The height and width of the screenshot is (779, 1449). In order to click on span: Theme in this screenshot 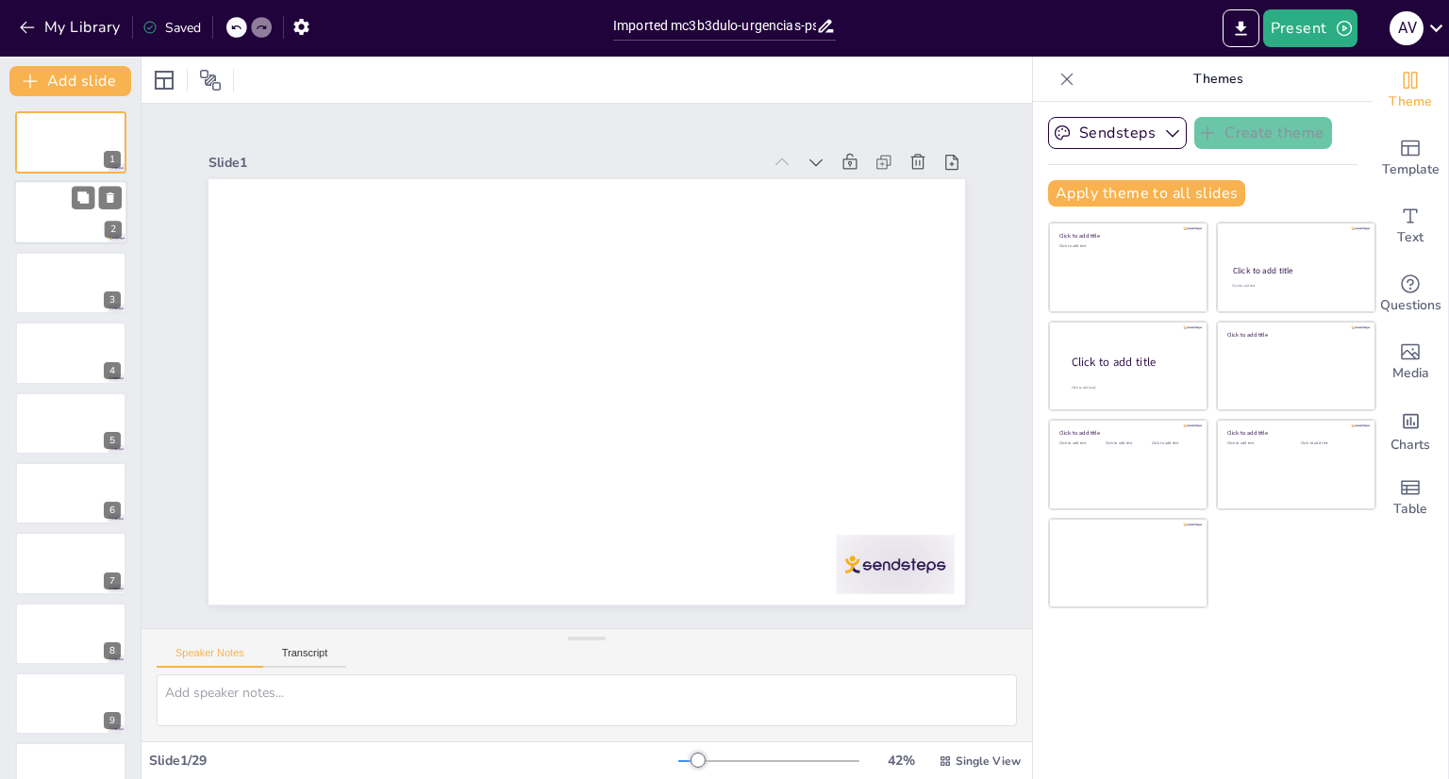, I will do `click(1410, 102)`.